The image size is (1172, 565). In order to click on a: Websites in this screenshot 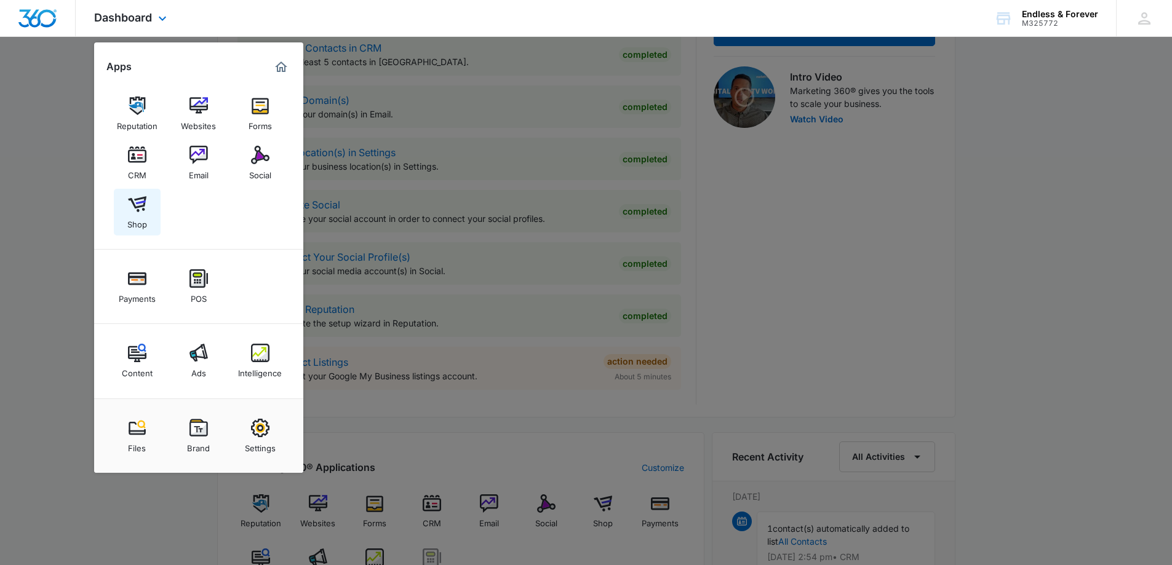, I will do `click(199, 114)`.